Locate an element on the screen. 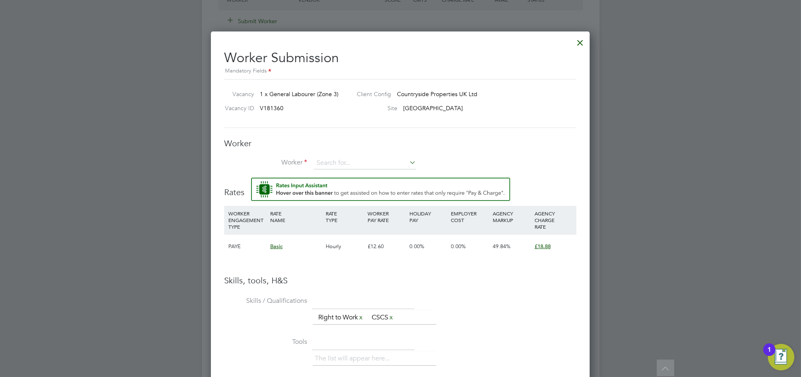 This screenshot has width=801, height=377. span: Countryside Properties UK Ltd is located at coordinates (437, 94).